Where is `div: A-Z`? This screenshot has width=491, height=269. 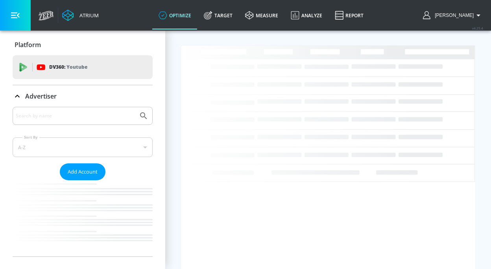 div: A-Z is located at coordinates (83, 148).